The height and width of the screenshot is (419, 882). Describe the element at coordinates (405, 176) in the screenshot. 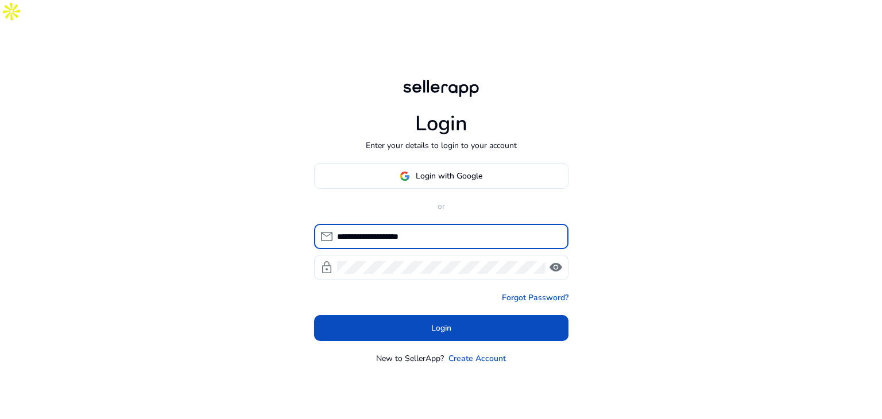

I see `img: google-logo.svg` at that location.